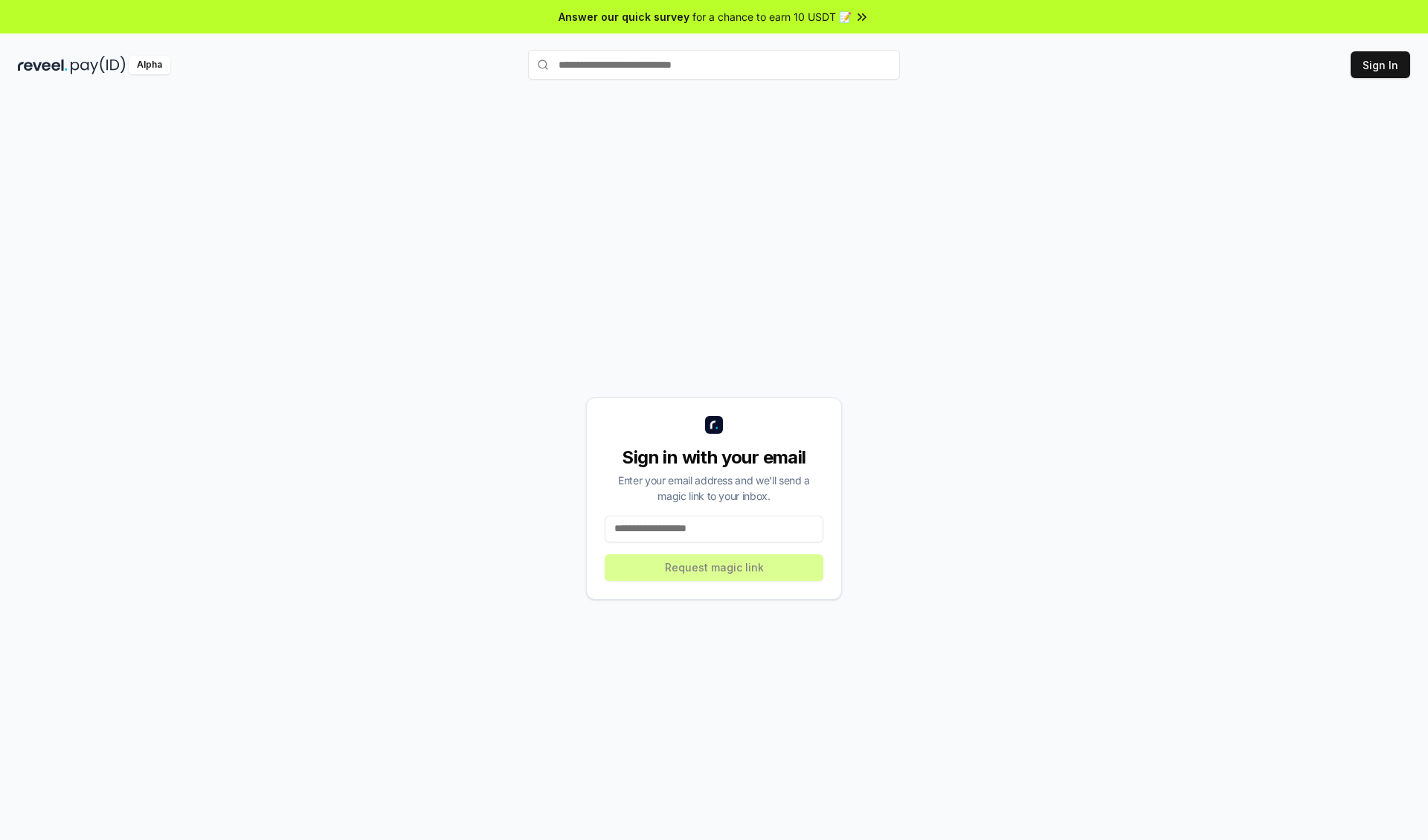 This screenshot has height=840, width=1428. What do you see at coordinates (1381, 65) in the screenshot?
I see `button: Sign In` at bounding box center [1381, 65].